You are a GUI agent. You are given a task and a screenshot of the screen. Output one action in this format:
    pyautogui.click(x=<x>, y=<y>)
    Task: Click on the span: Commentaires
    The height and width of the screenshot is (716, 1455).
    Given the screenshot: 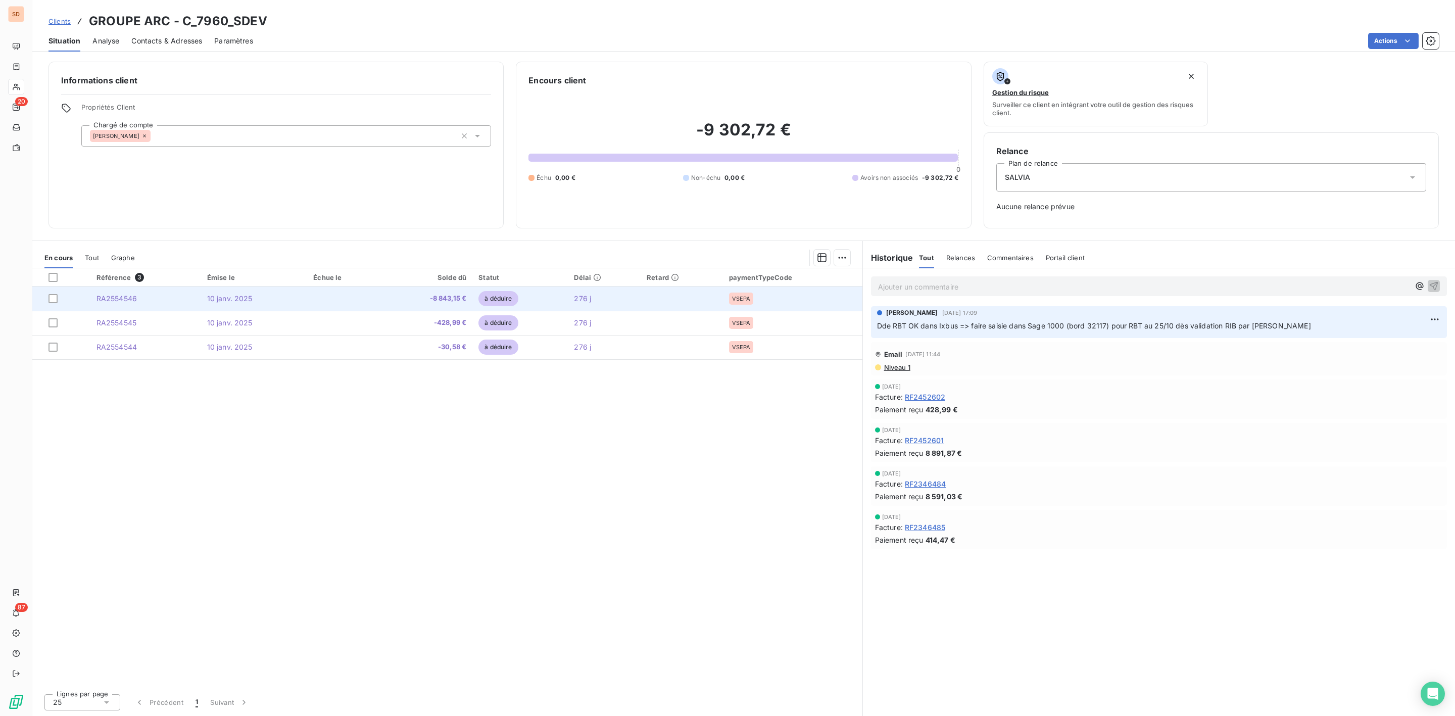 What is the action you would take?
    pyautogui.click(x=1011, y=258)
    